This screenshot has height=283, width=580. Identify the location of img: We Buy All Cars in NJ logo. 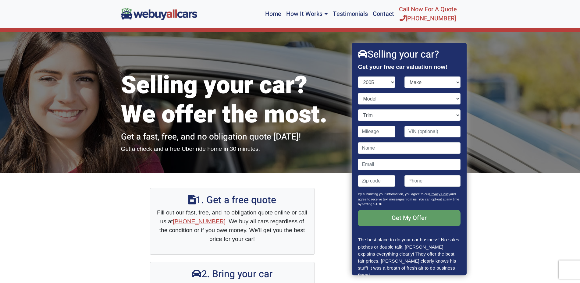
(159, 14).